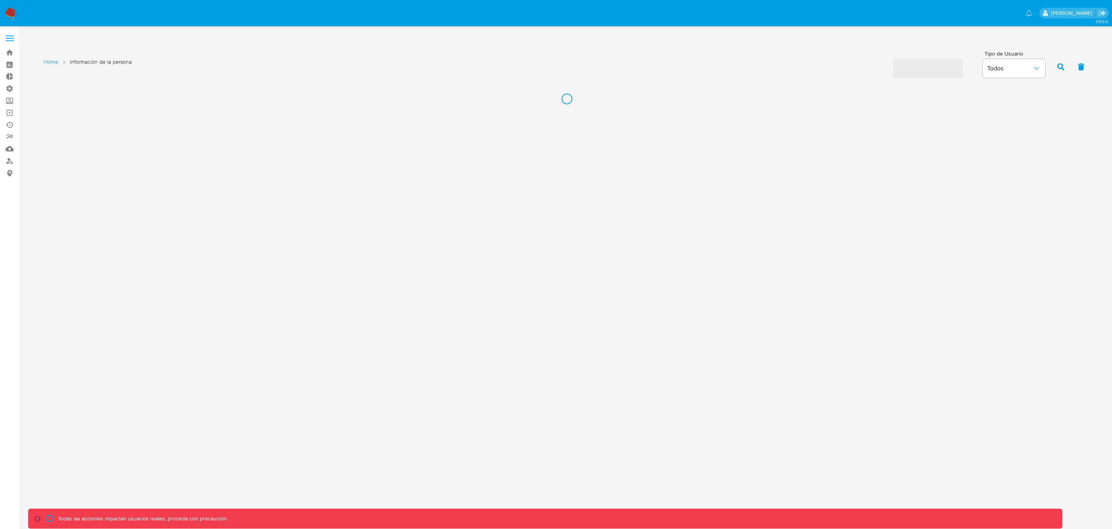 This screenshot has width=1112, height=529. Describe the element at coordinates (1073, 13) in the screenshot. I see `p: yamil.zavala@mercadolibre.com` at that location.